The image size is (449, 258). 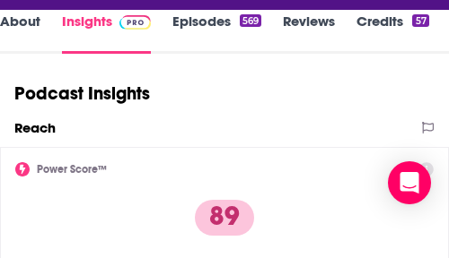 What do you see at coordinates (420, 21) in the screenshot?
I see `div: 57` at bounding box center [420, 21].